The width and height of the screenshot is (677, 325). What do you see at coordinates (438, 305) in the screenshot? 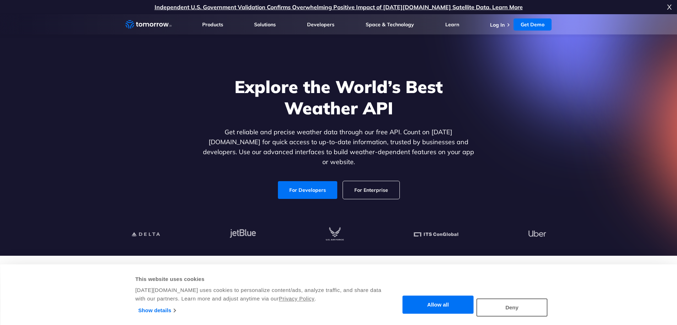
I see `button: Allow all` at bounding box center [438, 305].